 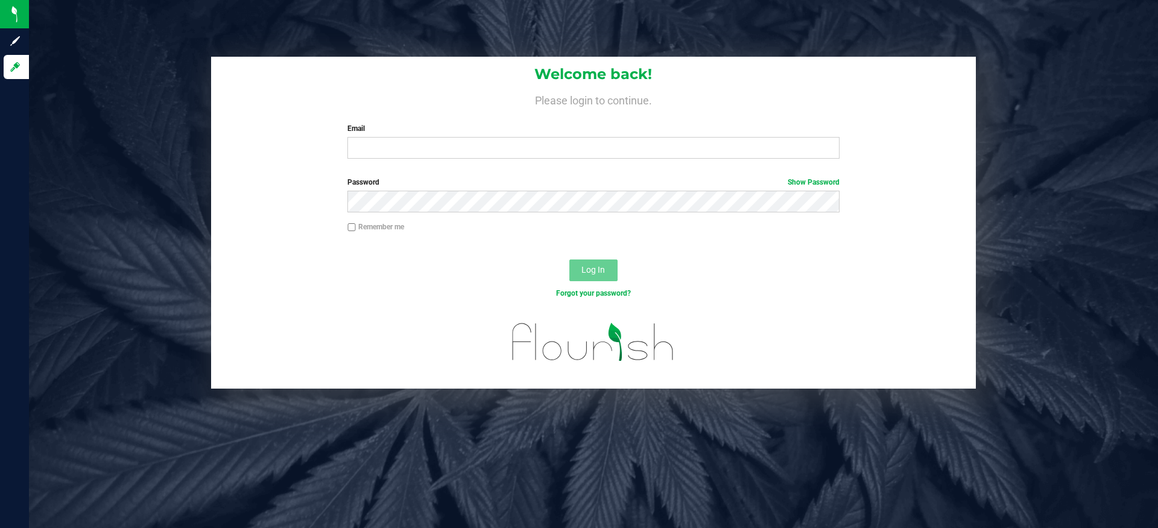 What do you see at coordinates (594, 99) in the screenshot?
I see `h4: Please login to continue.` at bounding box center [594, 99].